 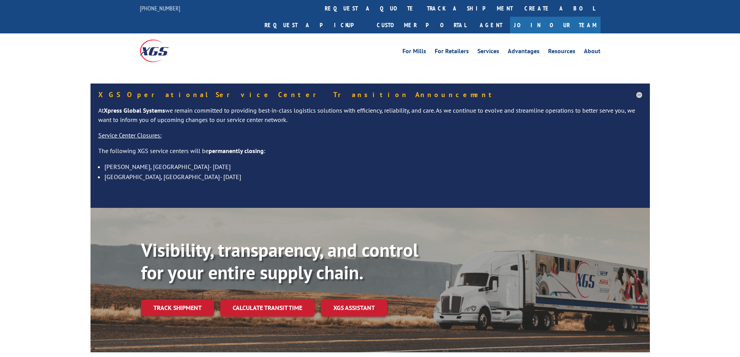 What do you see at coordinates (315, 25) in the screenshot?
I see `a: Request a pickup` at bounding box center [315, 25].